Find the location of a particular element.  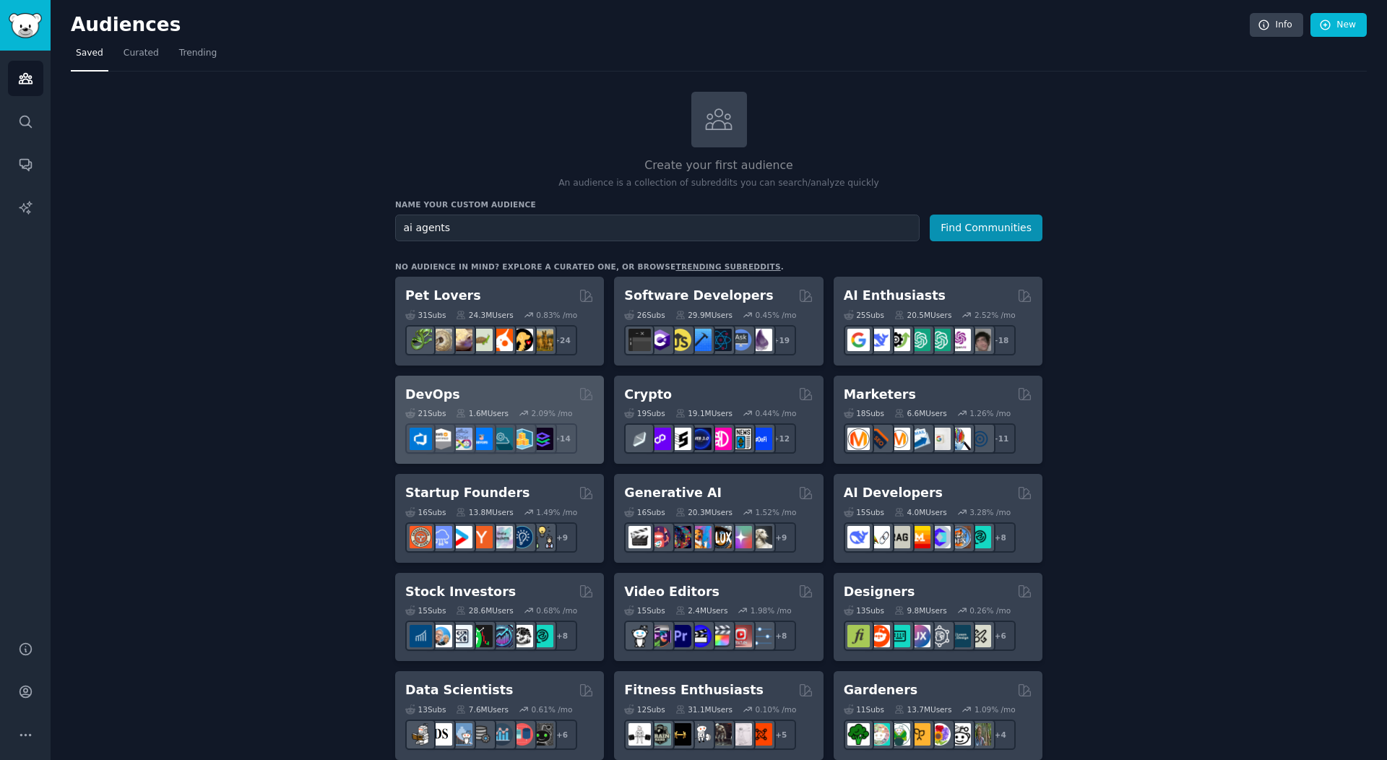

div: 2.4M Users is located at coordinates (701, 610).